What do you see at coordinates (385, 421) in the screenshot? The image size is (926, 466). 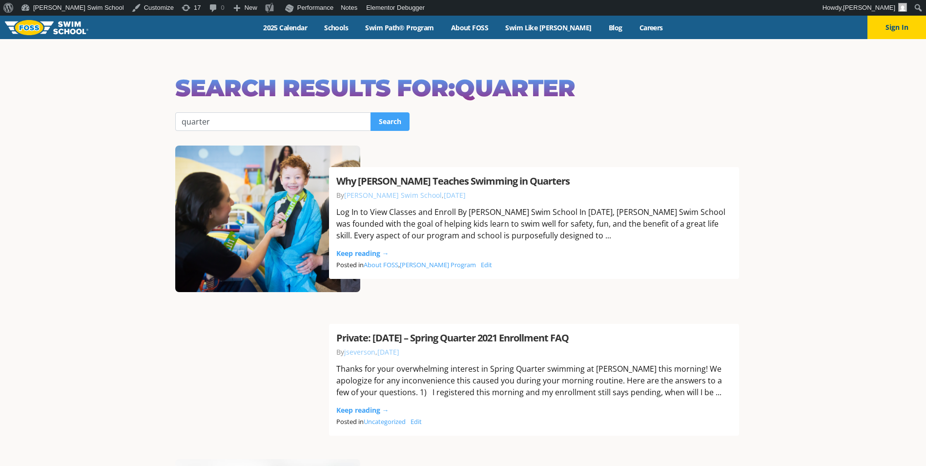 I see `a: Uncategorized` at bounding box center [385, 421].